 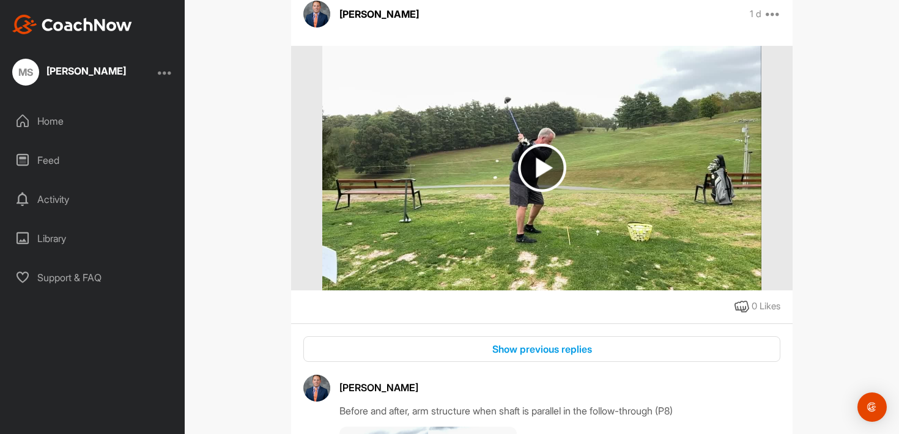 What do you see at coordinates (541, 168) in the screenshot?
I see `img: media` at bounding box center [541, 168].